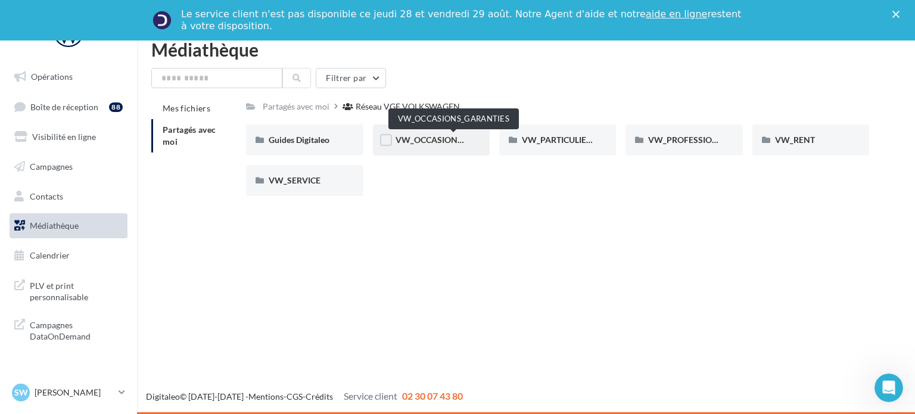  I want to click on span: VW_PARTICULIERS, so click(559, 139).